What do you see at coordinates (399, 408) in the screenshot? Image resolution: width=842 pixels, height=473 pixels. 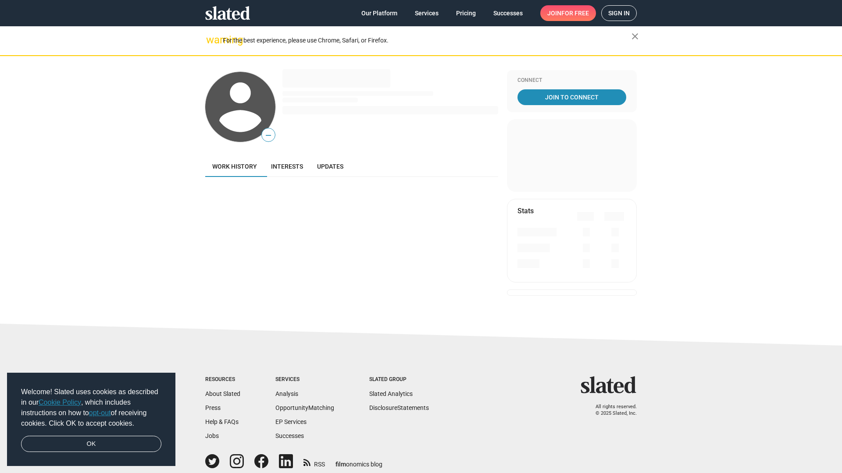 I see `a: DisclosureStatements` at bounding box center [399, 408].